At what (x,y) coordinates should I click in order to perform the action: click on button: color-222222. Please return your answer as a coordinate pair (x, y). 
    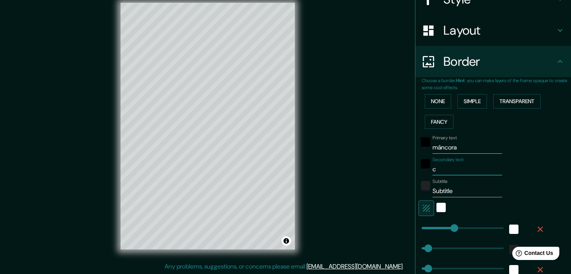
    Looking at the image, I should click on (425, 185).